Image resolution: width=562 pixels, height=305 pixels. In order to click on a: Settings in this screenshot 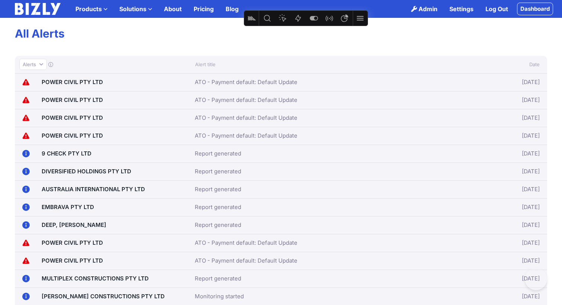, I will do `click(461, 9)`.